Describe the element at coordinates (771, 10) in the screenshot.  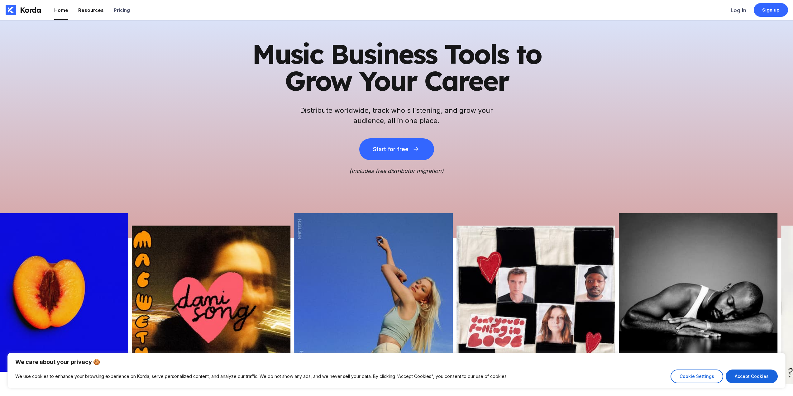
I see `a: Sign up` at that location.